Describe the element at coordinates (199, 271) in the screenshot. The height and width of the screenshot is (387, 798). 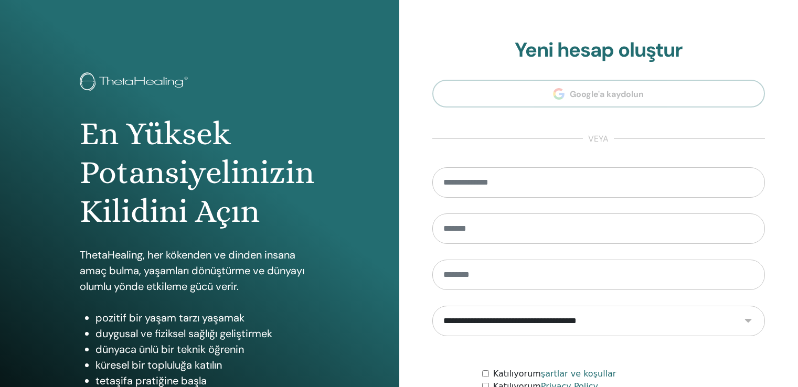
I see `p: ThetaHealing, her kökenden ve dinden insana amaç bulma, yaşamları dönüştürme ve dünyayı olumlu yö...` at that location.